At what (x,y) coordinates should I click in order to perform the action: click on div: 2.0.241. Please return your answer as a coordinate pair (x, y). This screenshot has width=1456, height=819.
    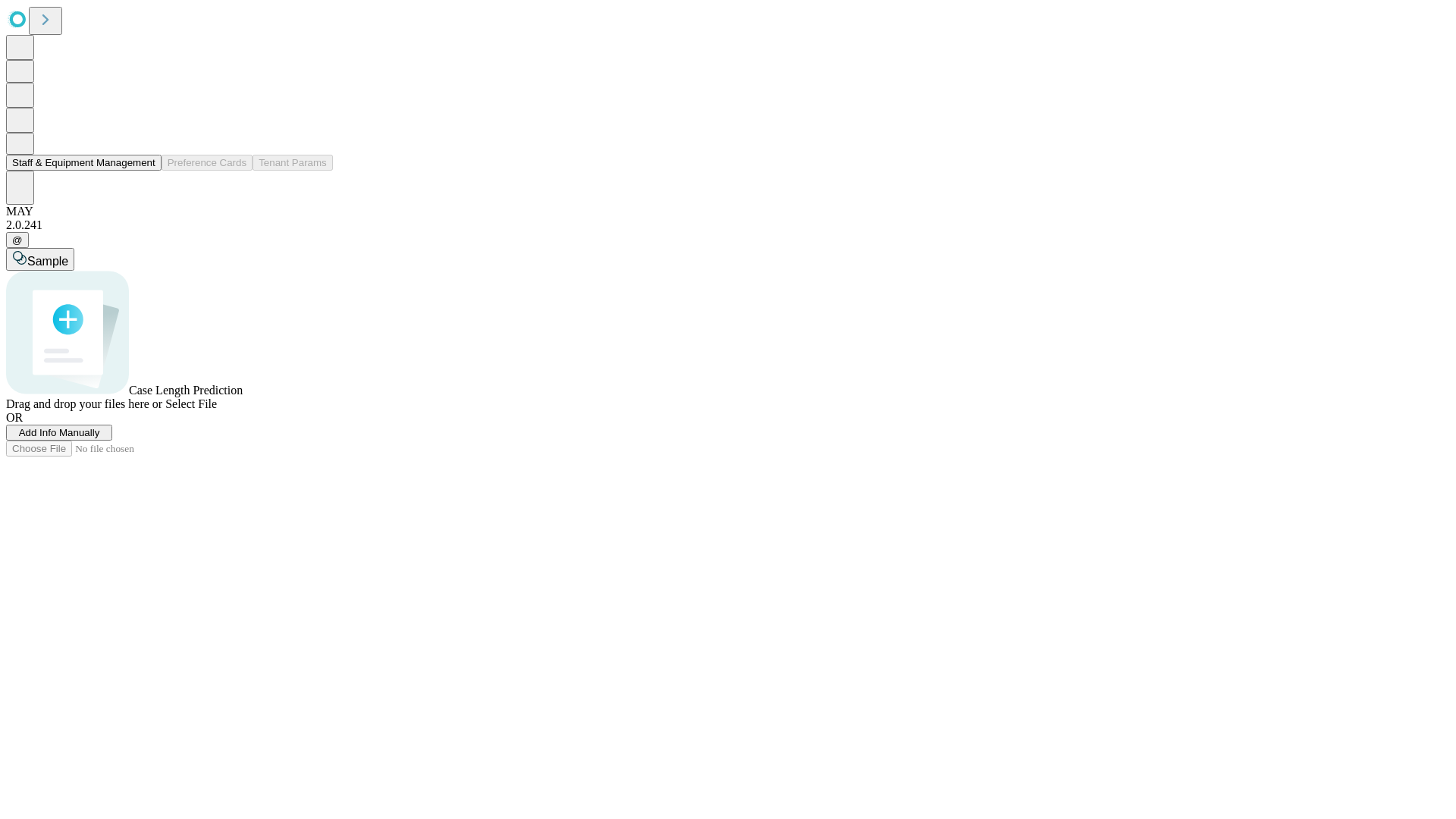
    Looking at the image, I should click on (728, 225).